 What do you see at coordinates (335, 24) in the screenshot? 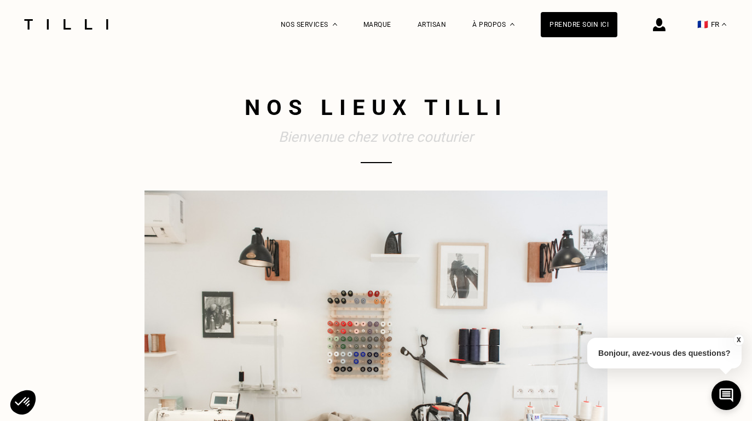
I see `img: Menu déroulant` at bounding box center [335, 24].